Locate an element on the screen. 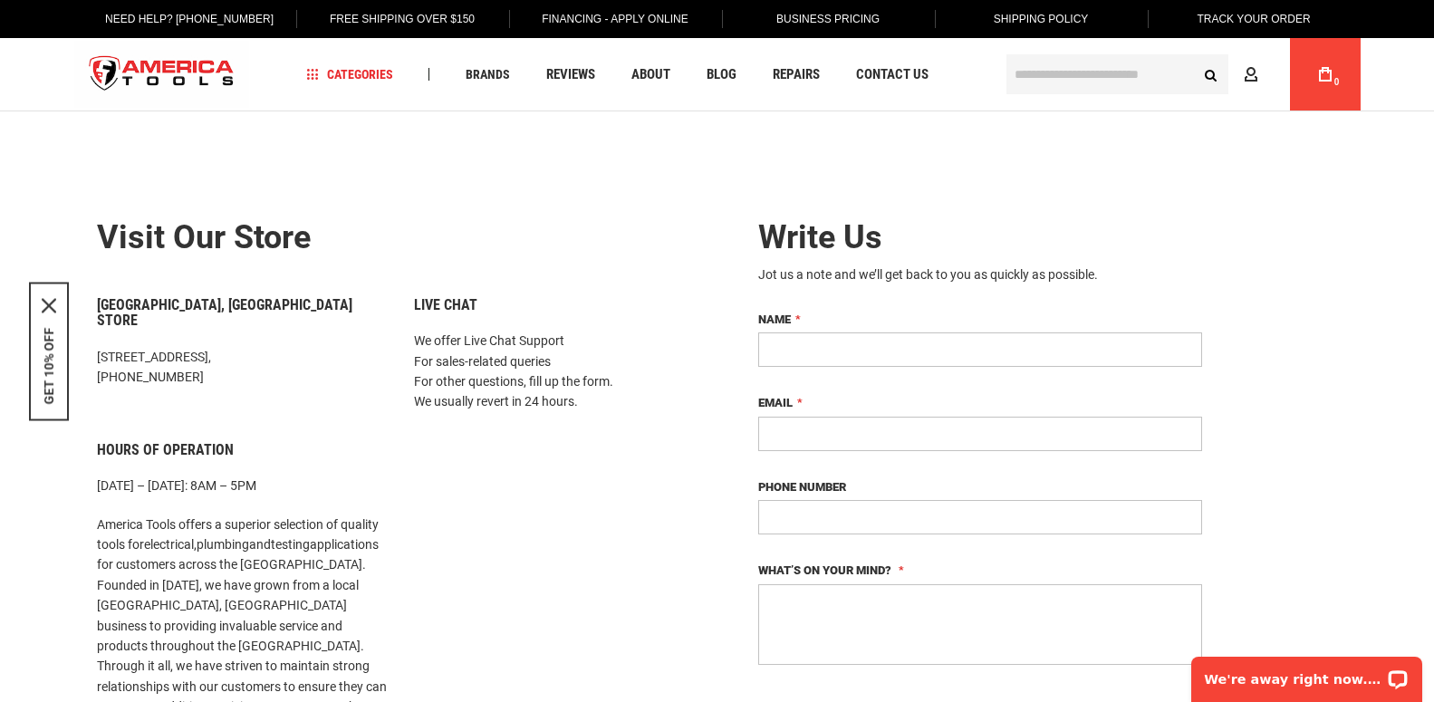  span: Blog is located at coordinates (721, 74).